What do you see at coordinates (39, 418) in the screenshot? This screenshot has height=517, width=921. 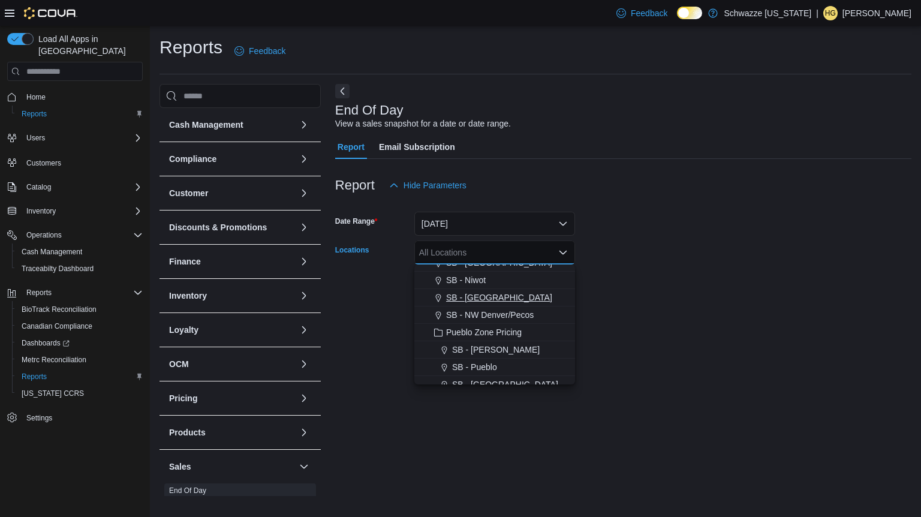 I see `a: Settings` at bounding box center [39, 418].